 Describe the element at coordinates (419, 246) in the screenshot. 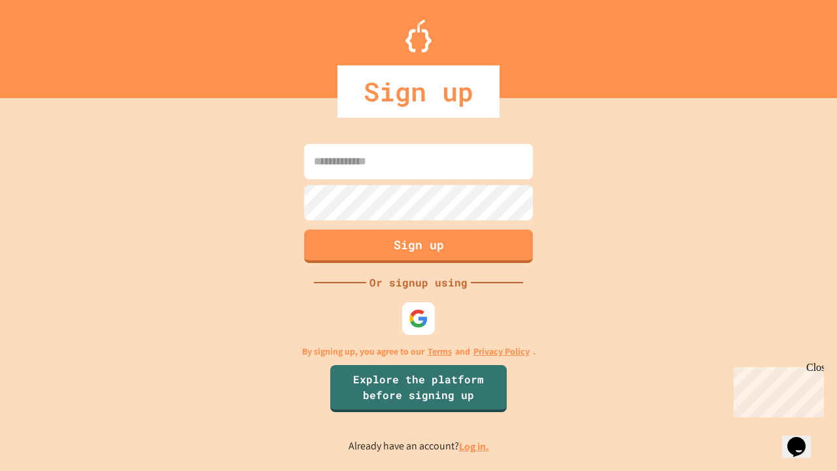

I see `button: Sign up` at that location.